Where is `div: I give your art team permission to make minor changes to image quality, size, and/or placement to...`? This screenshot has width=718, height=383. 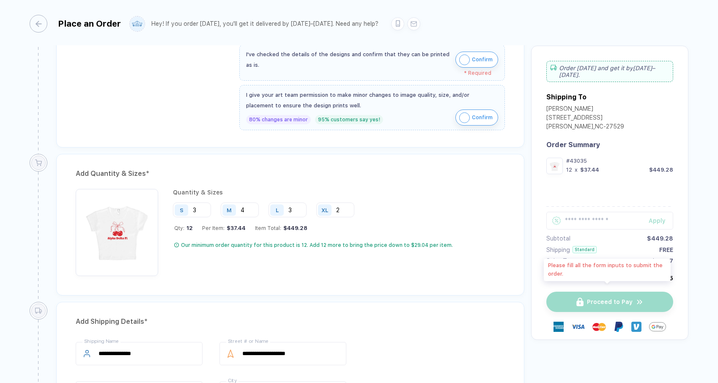 div: I give your art team permission to make minor changes to image quality, size, and/or placement to... is located at coordinates (372, 100).